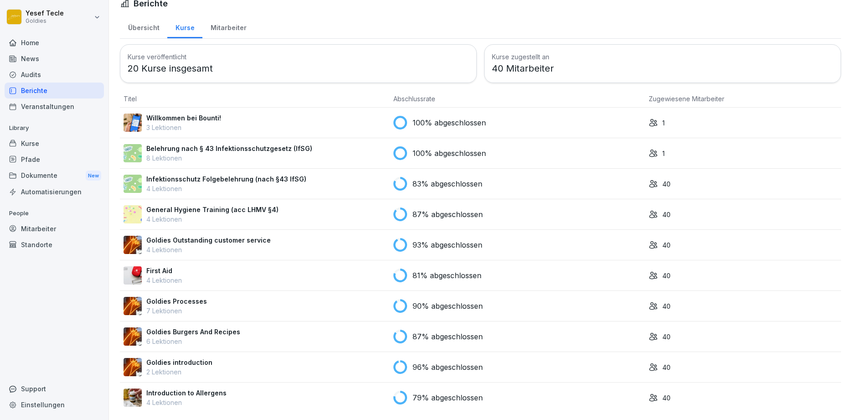 This screenshot has width=852, height=420. What do you see at coordinates (184, 127) in the screenshot?
I see `p: 3 Lektionen` at bounding box center [184, 127].